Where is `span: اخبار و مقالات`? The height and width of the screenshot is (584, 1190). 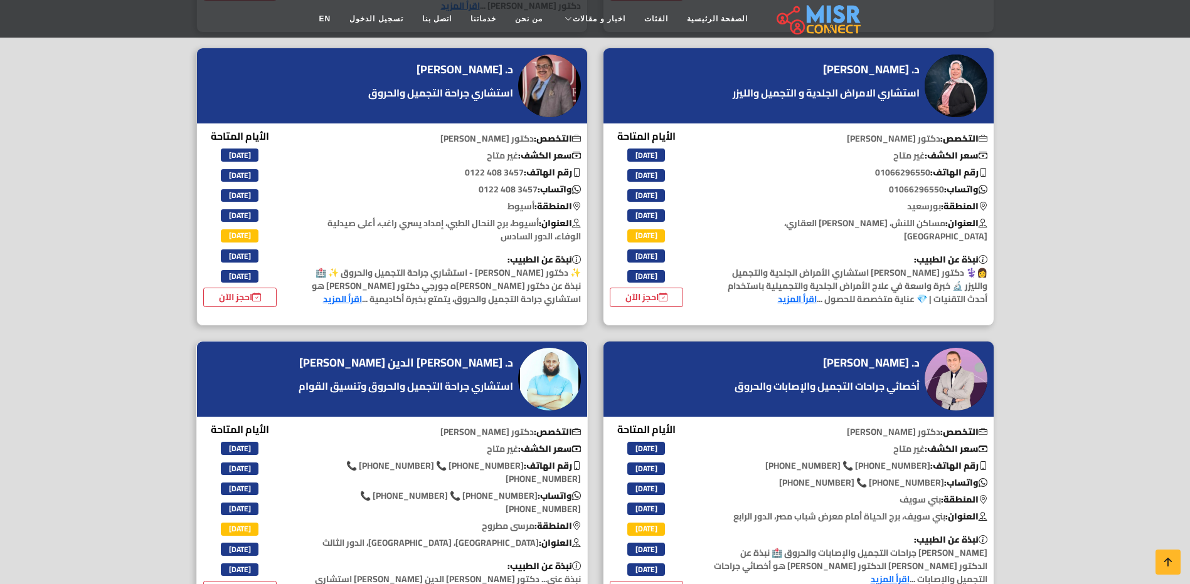 span: اخبار و مقالات is located at coordinates (599, 19).